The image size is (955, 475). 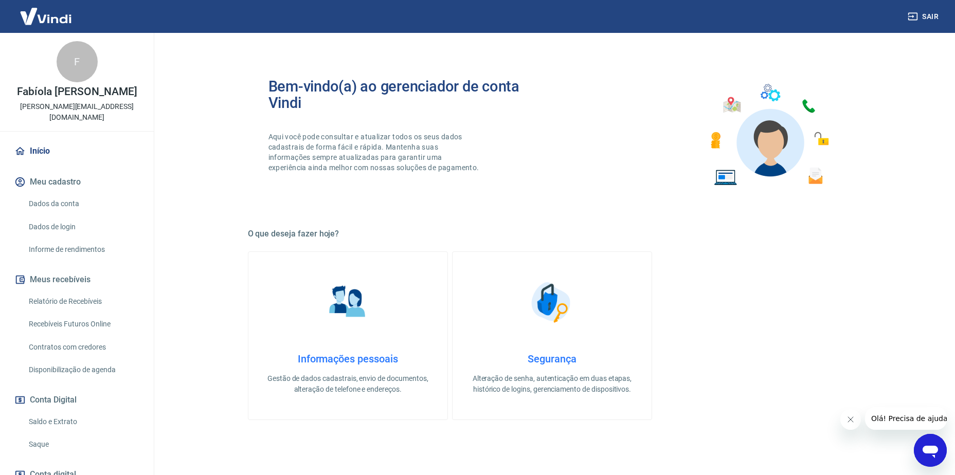 I want to click on a: Dados de login, so click(x=83, y=227).